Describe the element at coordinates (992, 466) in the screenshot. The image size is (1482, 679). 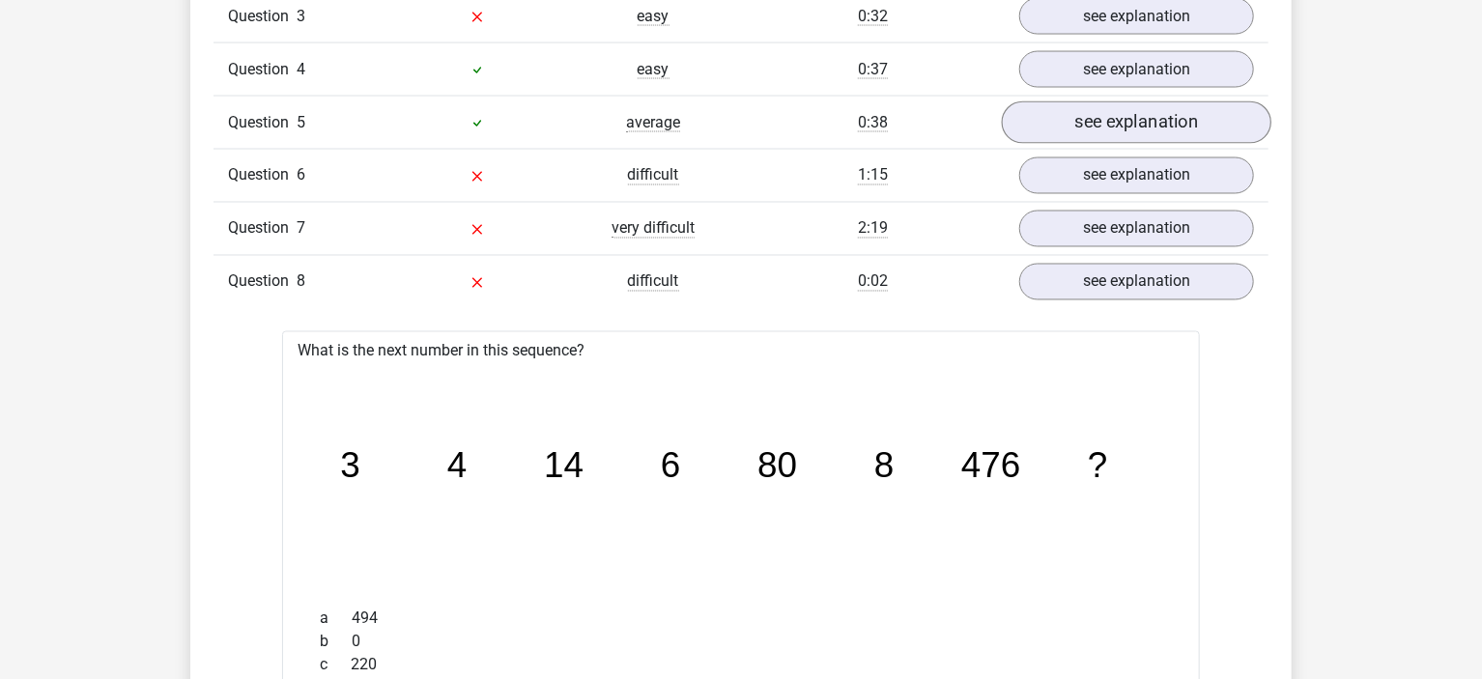
I see `tspan: 476` at that location.